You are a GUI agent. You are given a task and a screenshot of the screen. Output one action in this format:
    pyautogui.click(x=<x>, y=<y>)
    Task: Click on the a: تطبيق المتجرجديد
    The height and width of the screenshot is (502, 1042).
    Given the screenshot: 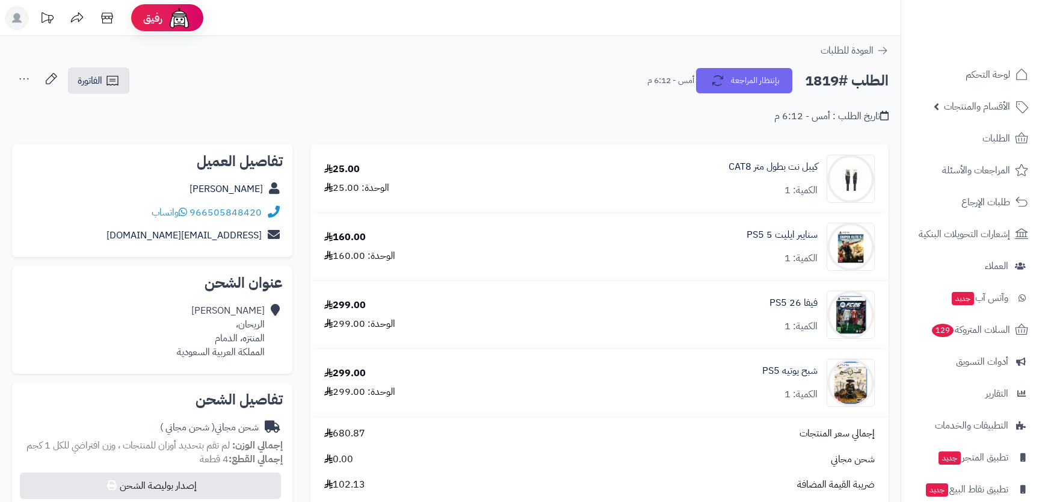 What is the action you would take?
    pyautogui.click(x=971, y=457)
    